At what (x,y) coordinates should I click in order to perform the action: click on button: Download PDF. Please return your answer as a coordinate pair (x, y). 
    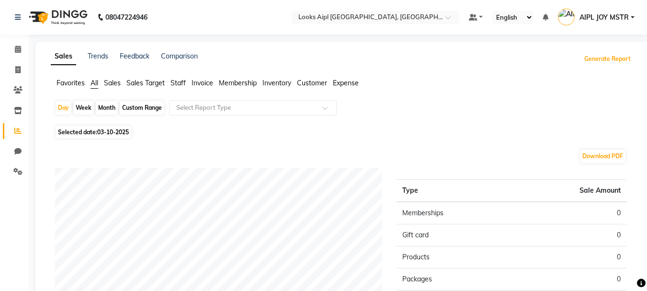
    Looking at the image, I should click on (603, 156).